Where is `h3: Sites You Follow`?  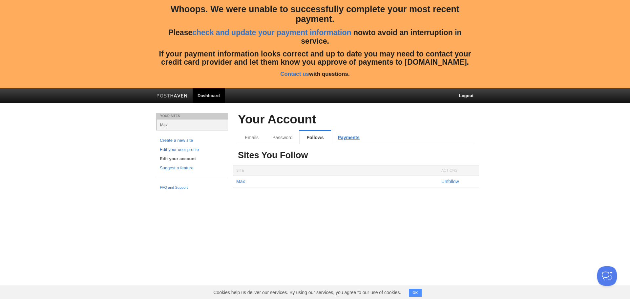
h3: Sites You Follow is located at coordinates (356, 156).